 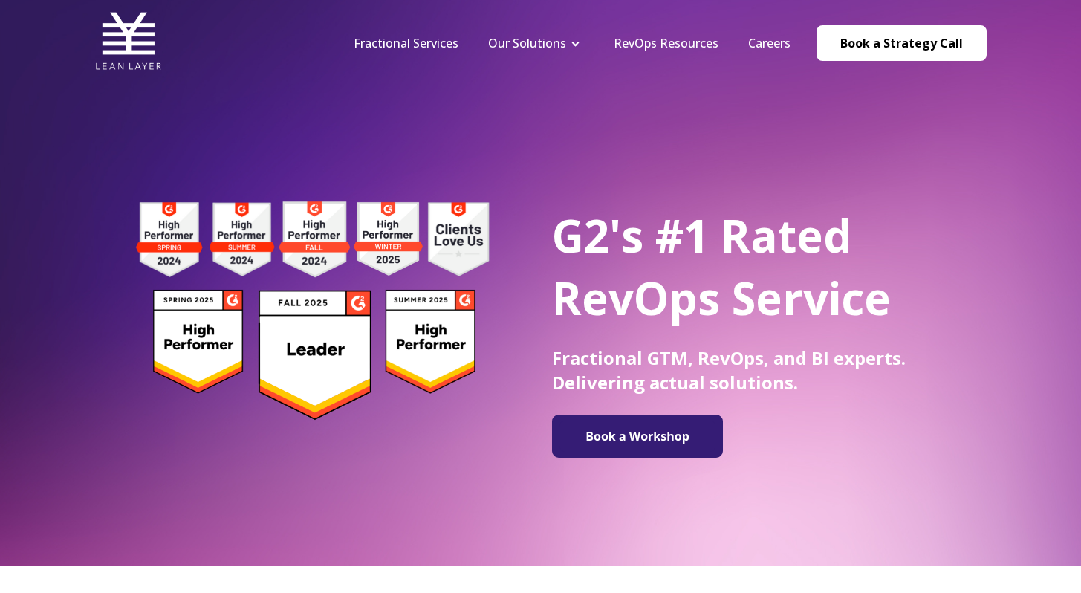 What do you see at coordinates (406, 43) in the screenshot?
I see `a: Fractional Services` at bounding box center [406, 43].